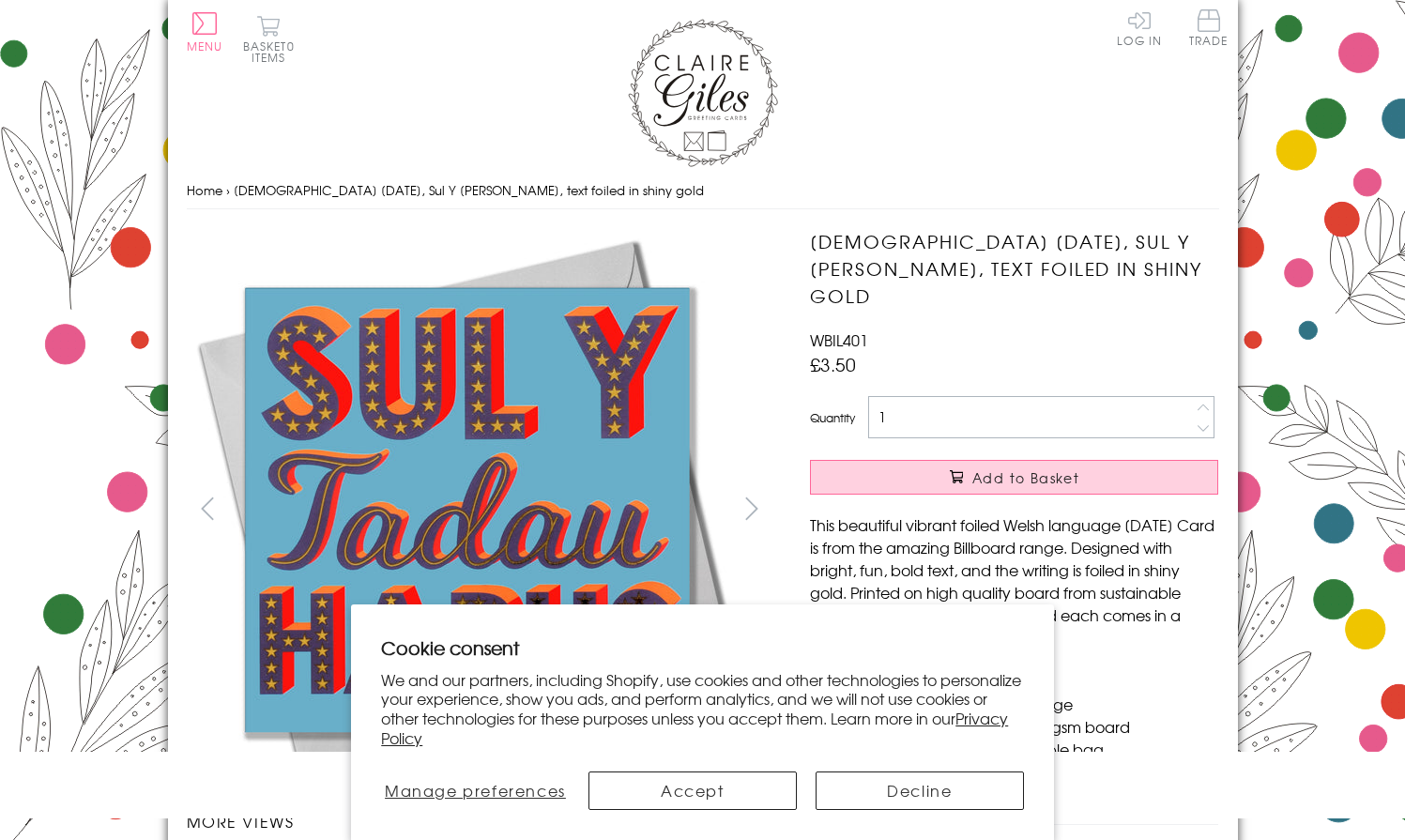 The width and height of the screenshot is (1405, 840). I want to click on button: prev, so click(208, 508).